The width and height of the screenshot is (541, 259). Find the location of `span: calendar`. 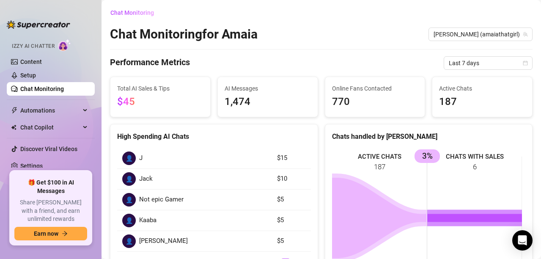

span: calendar is located at coordinates (525, 63).